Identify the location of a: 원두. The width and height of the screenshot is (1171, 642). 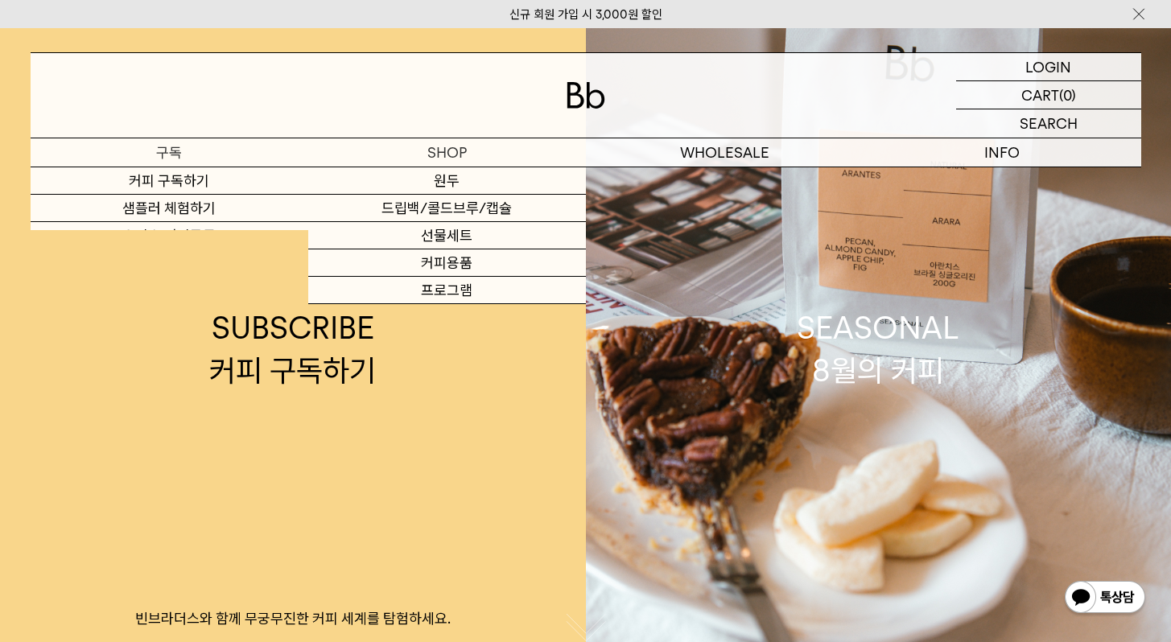
(447, 181).